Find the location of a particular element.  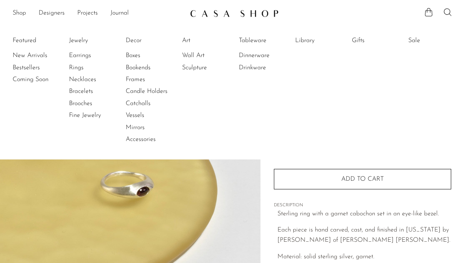

button: Add to cart is located at coordinates (362, 179).